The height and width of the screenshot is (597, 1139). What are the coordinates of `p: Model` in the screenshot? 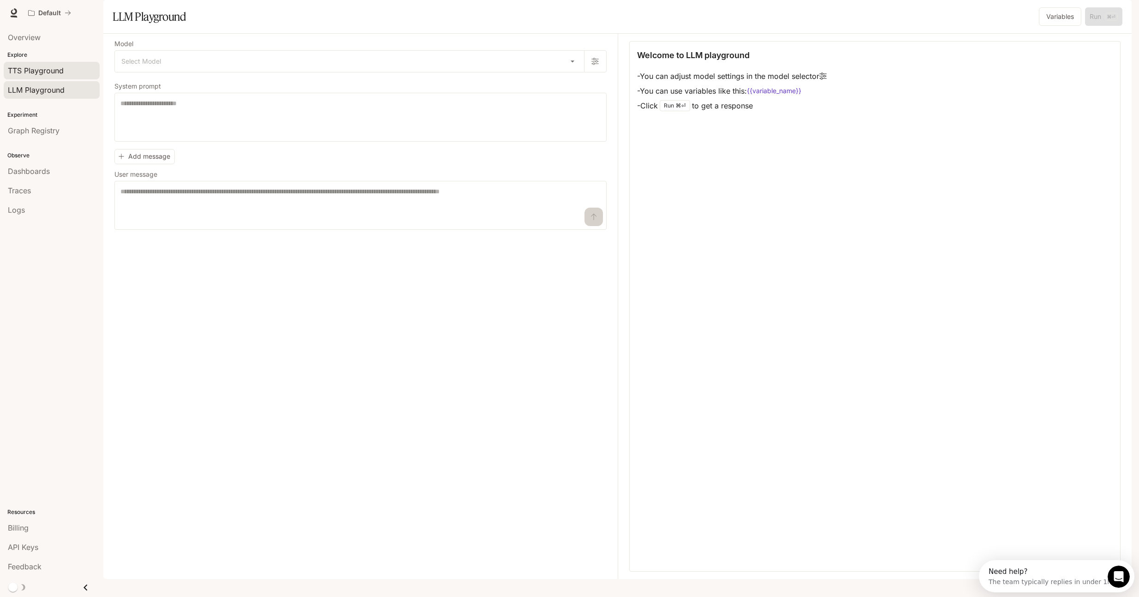 It's located at (124, 44).